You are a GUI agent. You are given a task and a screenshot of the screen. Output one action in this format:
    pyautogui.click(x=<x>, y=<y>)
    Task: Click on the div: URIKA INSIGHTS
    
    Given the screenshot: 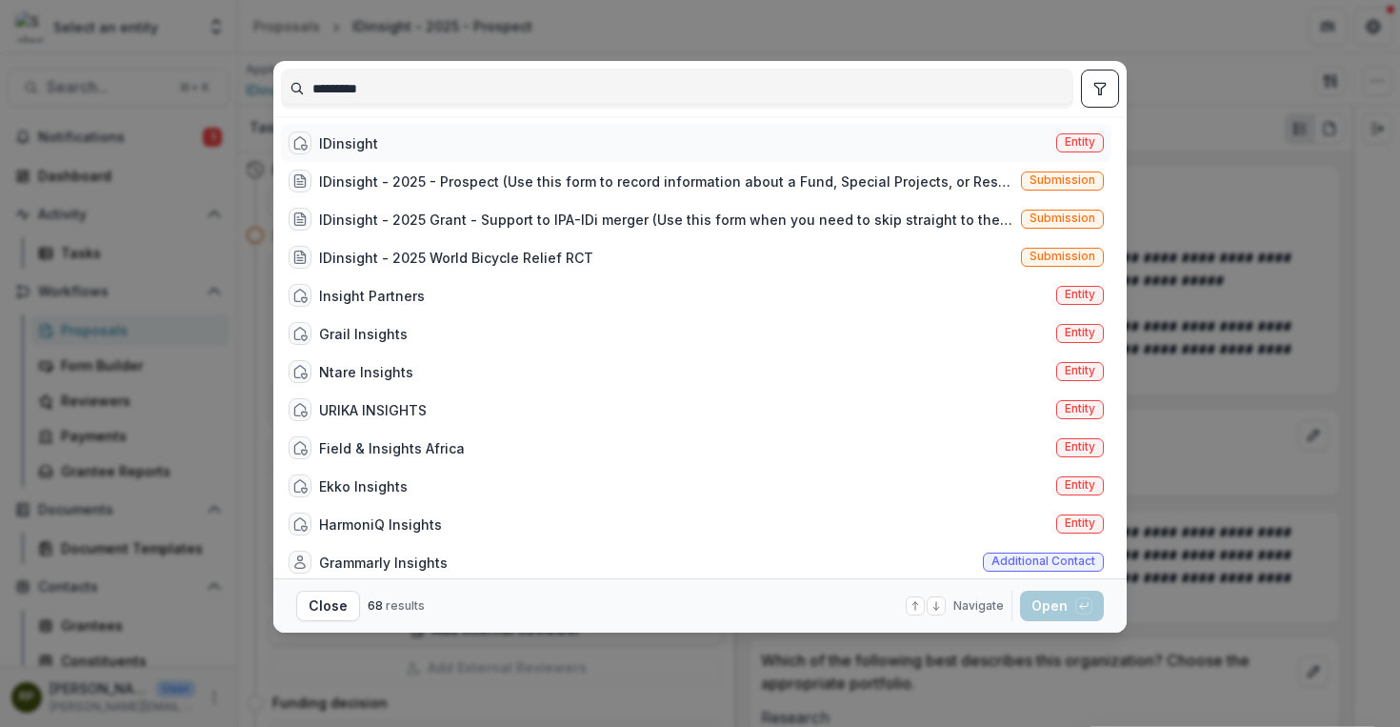 What is the action you would take?
    pyautogui.click(x=372, y=409)
    